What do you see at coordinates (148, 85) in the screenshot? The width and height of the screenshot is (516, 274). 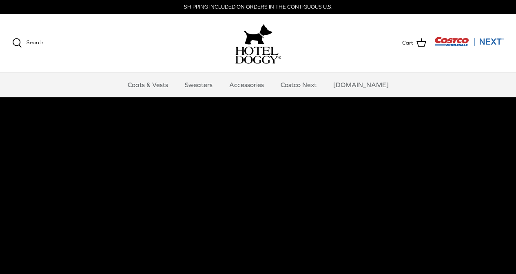 I see `a: Coats & Vests` at bounding box center [148, 85].